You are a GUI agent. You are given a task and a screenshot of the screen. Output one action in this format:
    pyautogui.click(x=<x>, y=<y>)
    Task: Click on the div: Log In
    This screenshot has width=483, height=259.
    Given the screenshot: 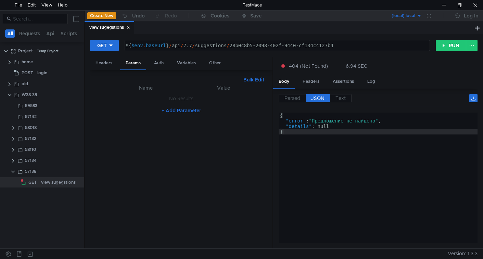 What is the action you would take?
    pyautogui.click(x=471, y=16)
    